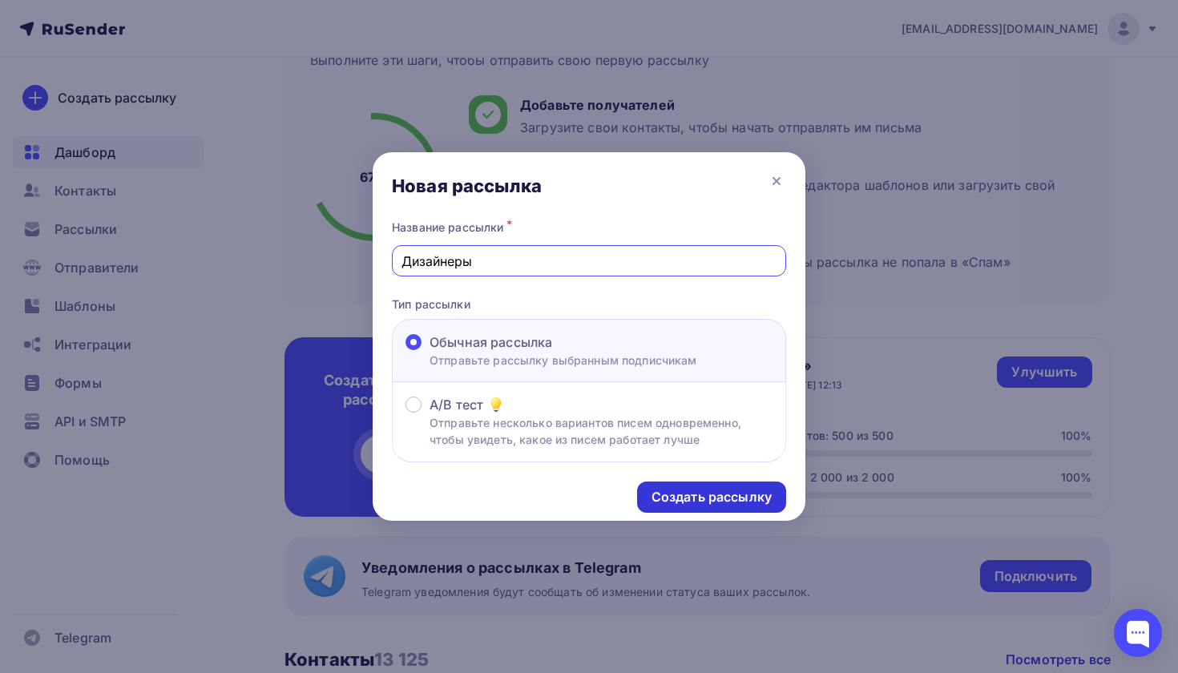 The image size is (1178, 673). I want to click on span: A/B тест, so click(456, 405).